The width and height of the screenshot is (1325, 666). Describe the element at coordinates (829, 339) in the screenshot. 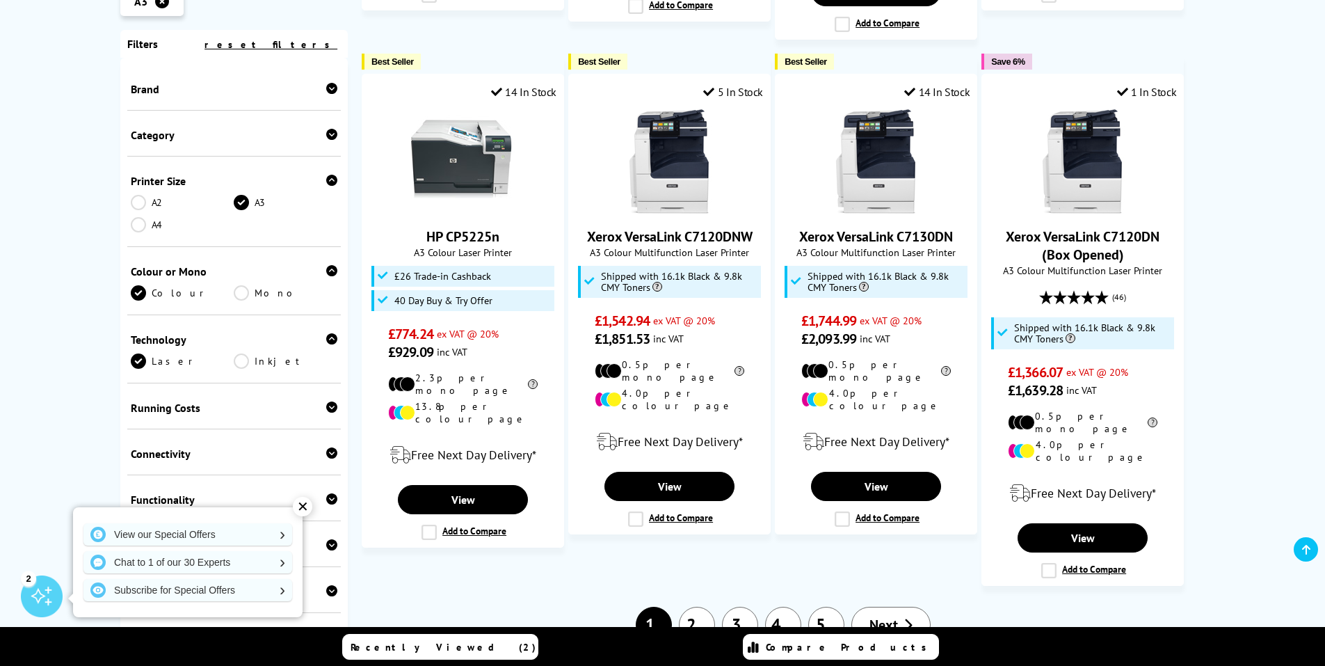

I see `span: £2,093.99` at that location.